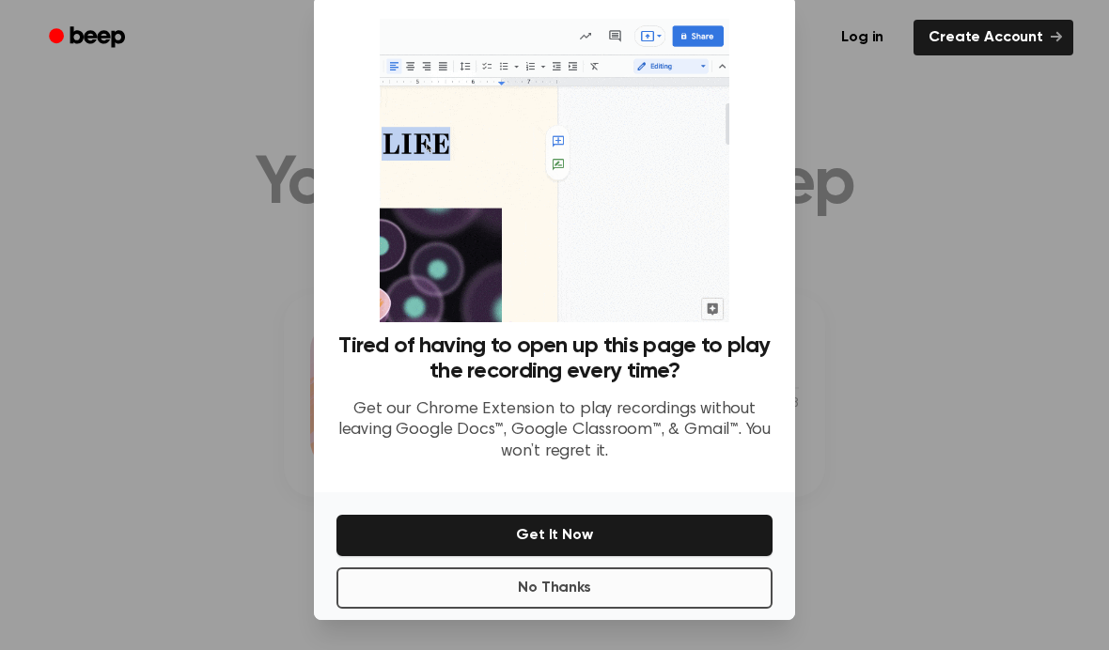 This screenshot has height=650, width=1109. I want to click on a: Log in, so click(862, 38).